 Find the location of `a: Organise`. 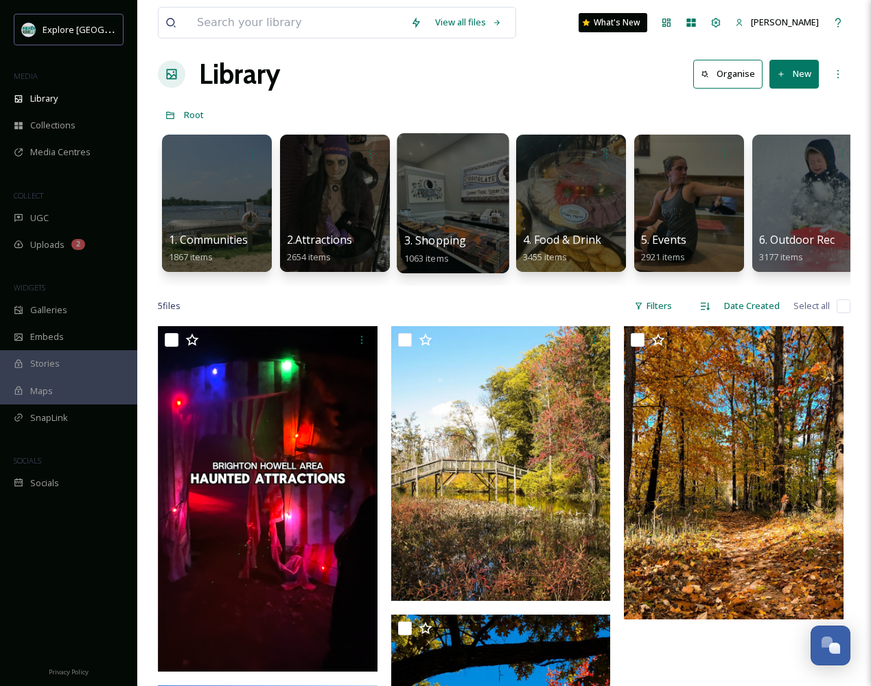

a: Organise is located at coordinates (728, 73).